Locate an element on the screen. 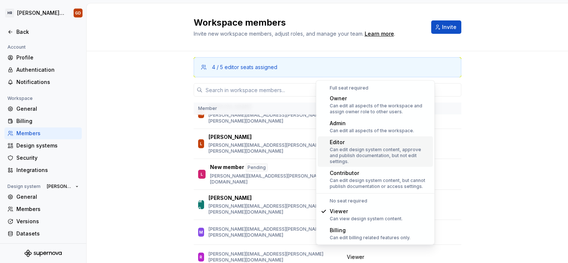 This screenshot has width=568, height=263. div: No seat required is located at coordinates (375, 201).